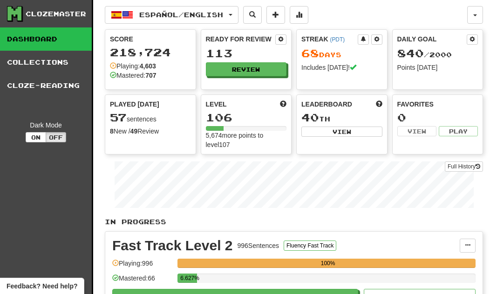 Image resolution: width=490 pixels, height=294 pixels. What do you see at coordinates (327, 104) in the screenshot?
I see `span: Leaderboard` at bounding box center [327, 104].